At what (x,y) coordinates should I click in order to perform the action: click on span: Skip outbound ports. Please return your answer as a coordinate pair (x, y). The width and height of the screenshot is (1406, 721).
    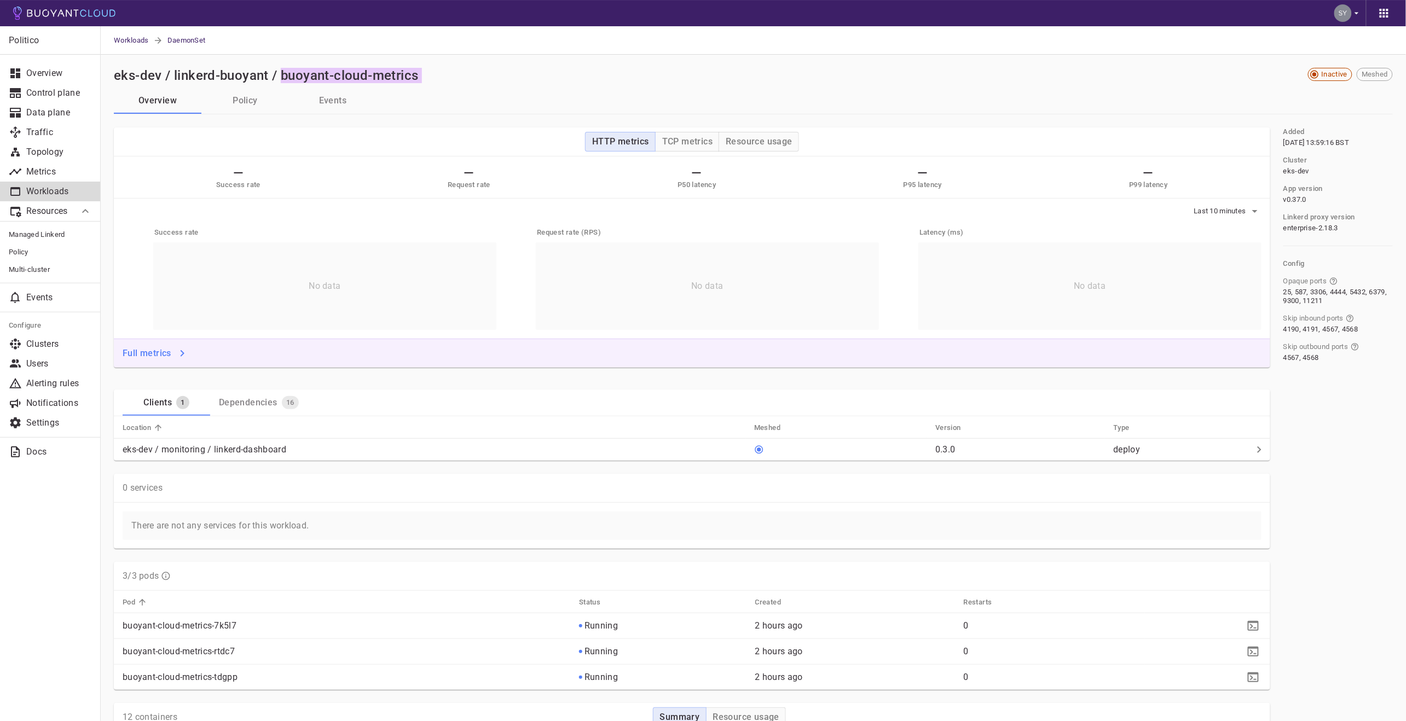
    Looking at the image, I should click on (1316, 347).